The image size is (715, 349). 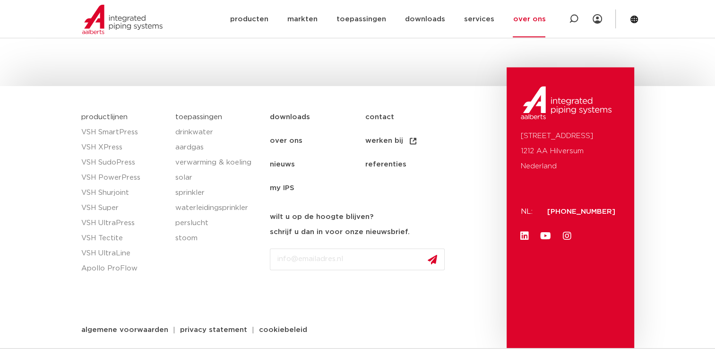 What do you see at coordinates (125, 329) in the screenshot?
I see `span: algemene voorwaarden` at bounding box center [125, 329].